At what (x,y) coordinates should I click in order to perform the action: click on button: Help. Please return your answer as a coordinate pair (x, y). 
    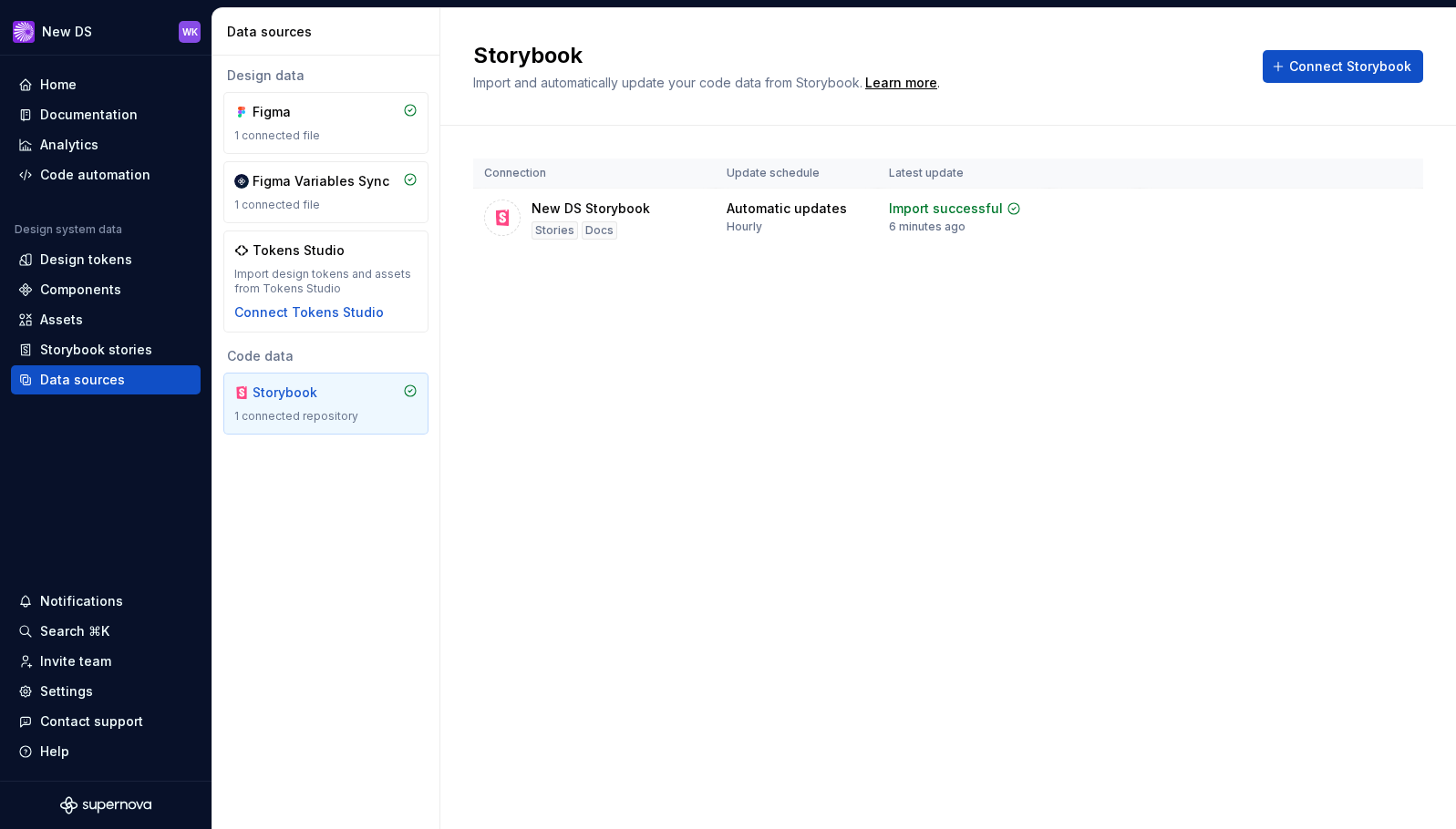
    Looking at the image, I should click on (105, 751).